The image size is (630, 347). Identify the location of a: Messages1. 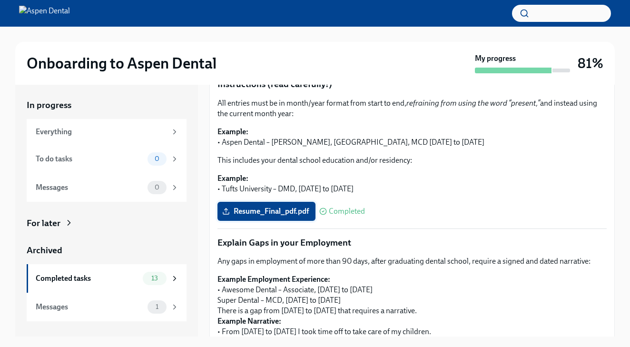
(107, 307).